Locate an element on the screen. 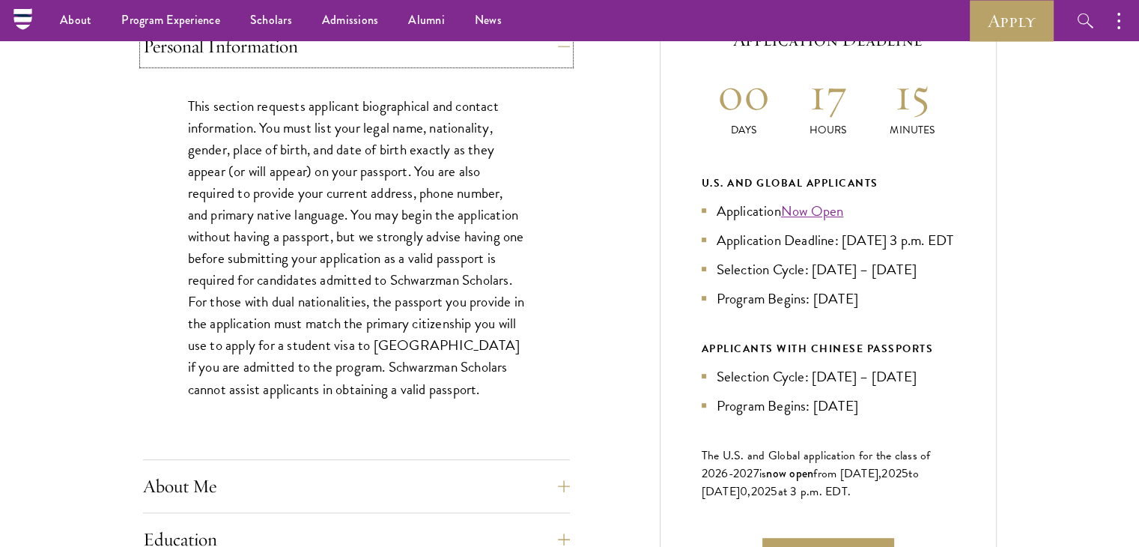 This screenshot has height=547, width=1139. div: APPLICANTS WITH CHINESE PASSPORTS is located at coordinates (829, 348).